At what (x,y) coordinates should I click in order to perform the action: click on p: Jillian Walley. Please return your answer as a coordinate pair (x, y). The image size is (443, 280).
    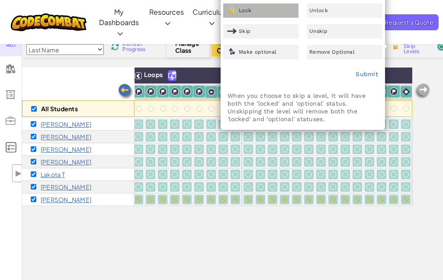
    Looking at the image, I should click on (66, 187).